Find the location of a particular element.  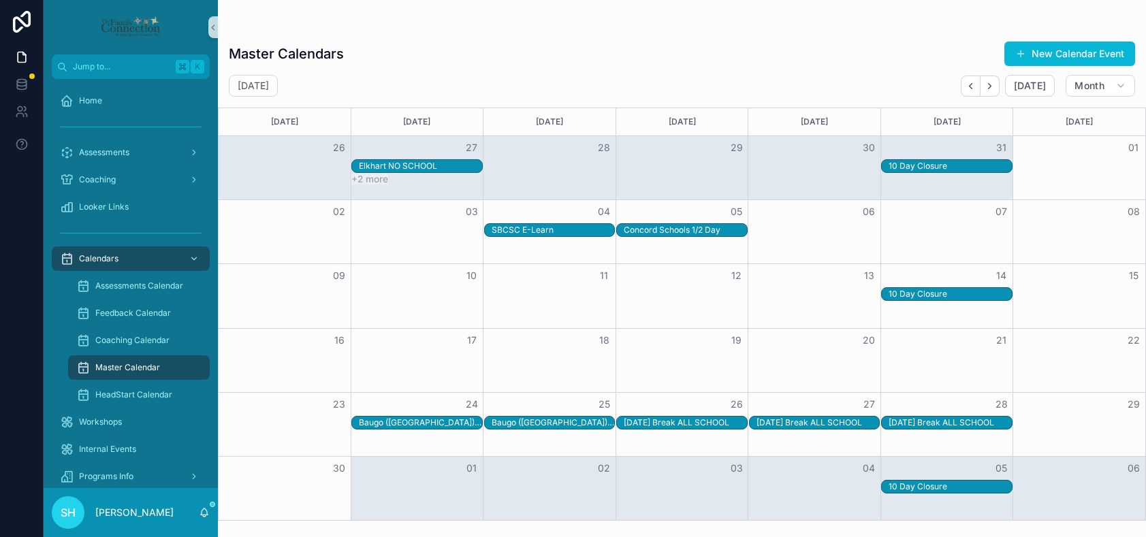

button: 17 is located at coordinates (472, 340).